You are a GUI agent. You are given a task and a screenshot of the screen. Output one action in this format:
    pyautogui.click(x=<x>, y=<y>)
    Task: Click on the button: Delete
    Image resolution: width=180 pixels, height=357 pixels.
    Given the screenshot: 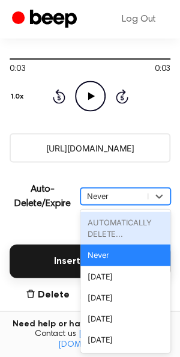 What is the action you would take?
    pyautogui.click(x=48, y=295)
    